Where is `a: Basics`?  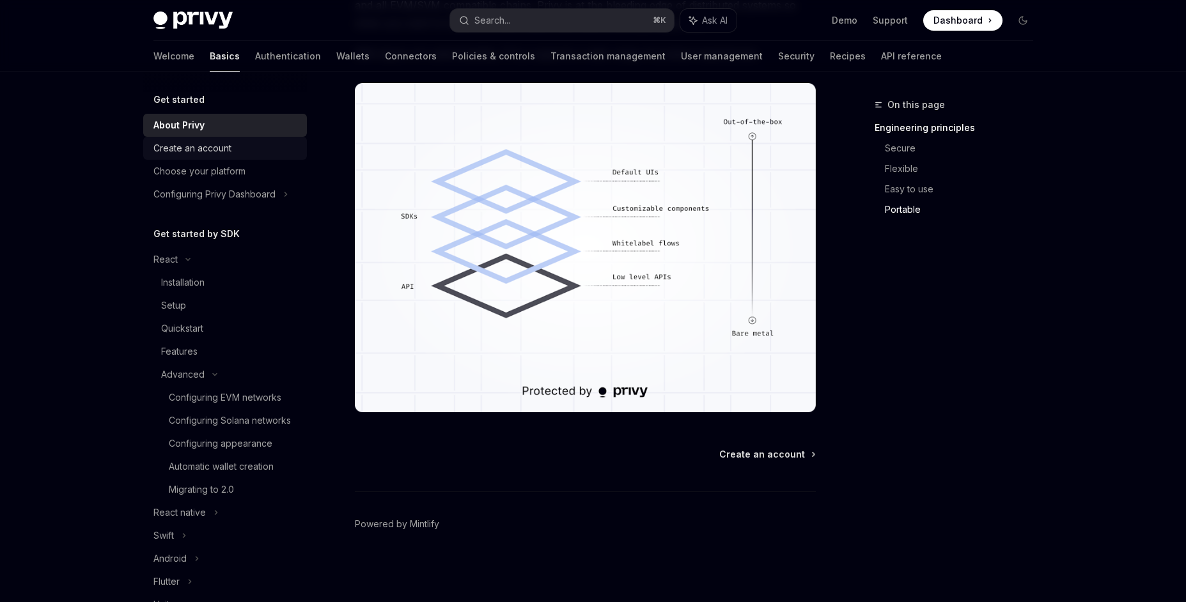
a: Basics is located at coordinates (224, 56).